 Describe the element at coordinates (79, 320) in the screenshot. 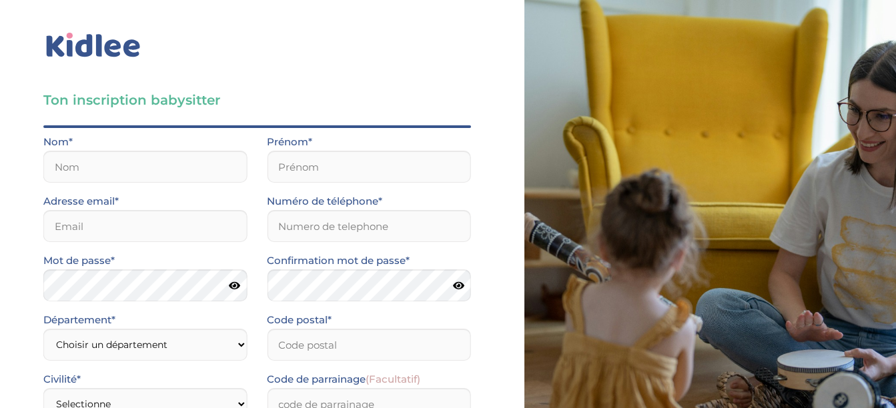

I see `label: Département*` at that location.